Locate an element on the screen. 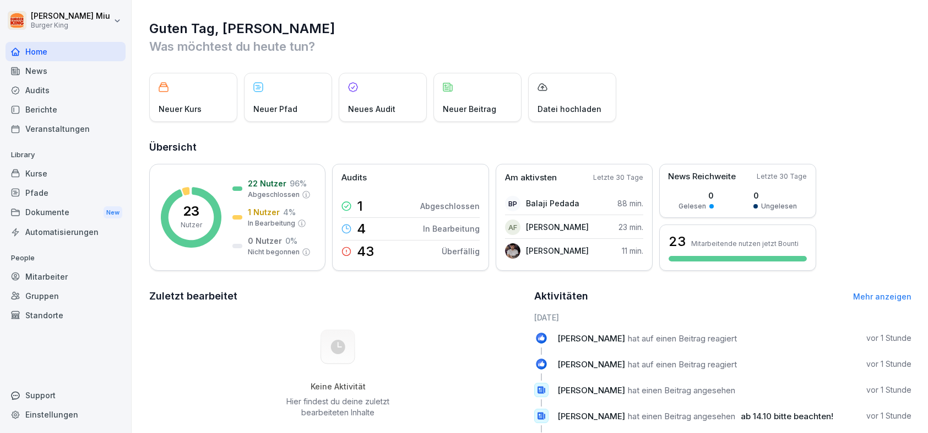 The image size is (928, 433). h2: Zuletzt bearbeitet is located at coordinates (338, 296).